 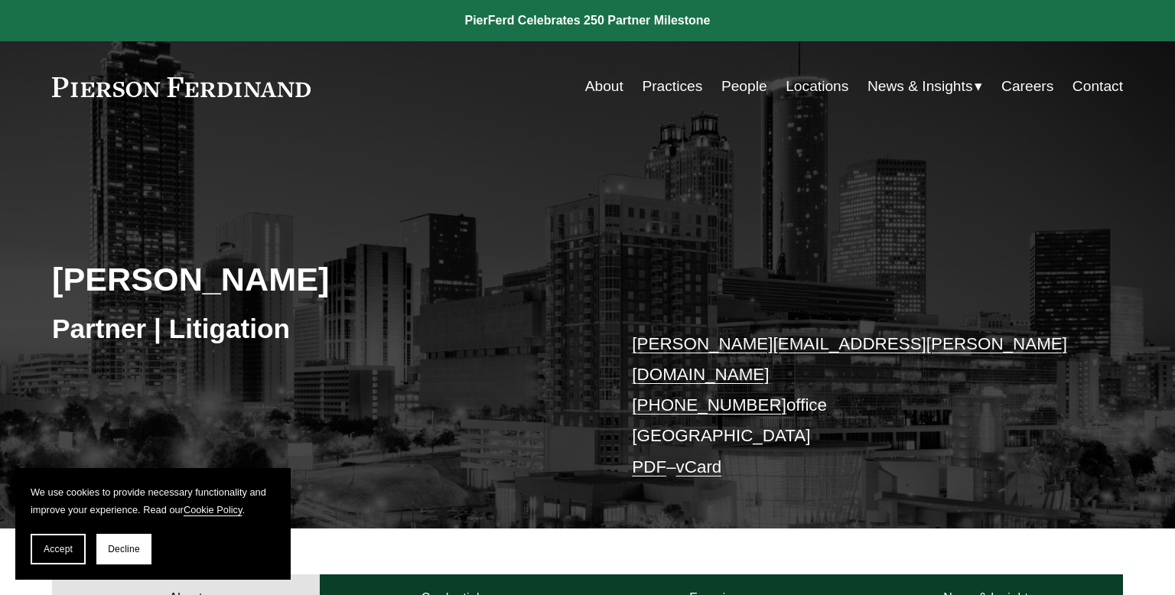 What do you see at coordinates (320, 329) in the screenshot?
I see `h3: Partner | Litigation` at bounding box center [320, 329].